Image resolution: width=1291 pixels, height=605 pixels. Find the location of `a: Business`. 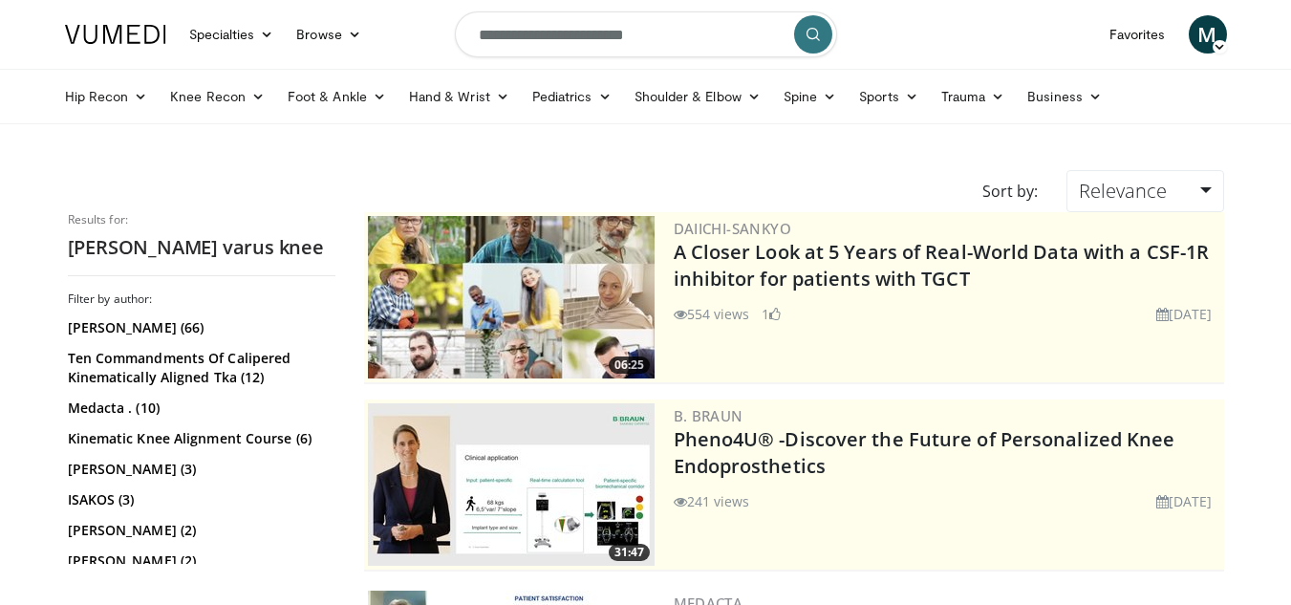

a: Business is located at coordinates (1065, 97).